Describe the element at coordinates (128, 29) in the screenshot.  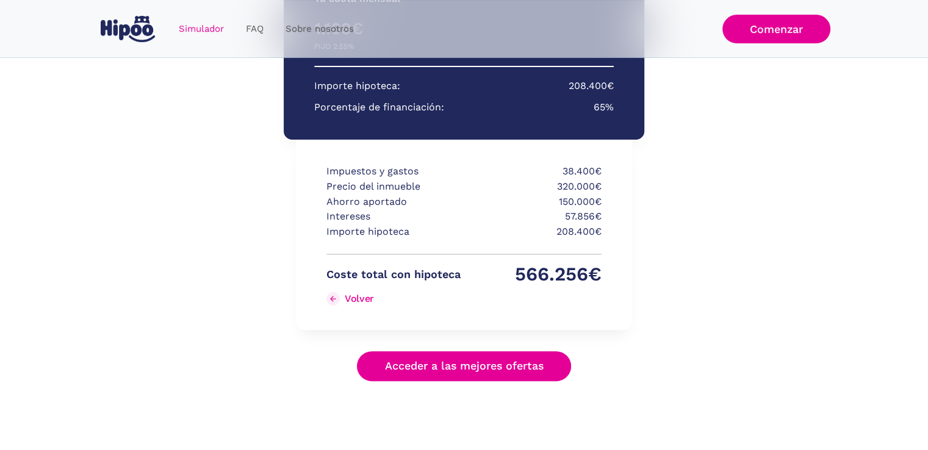
I see `a: home` at that location.